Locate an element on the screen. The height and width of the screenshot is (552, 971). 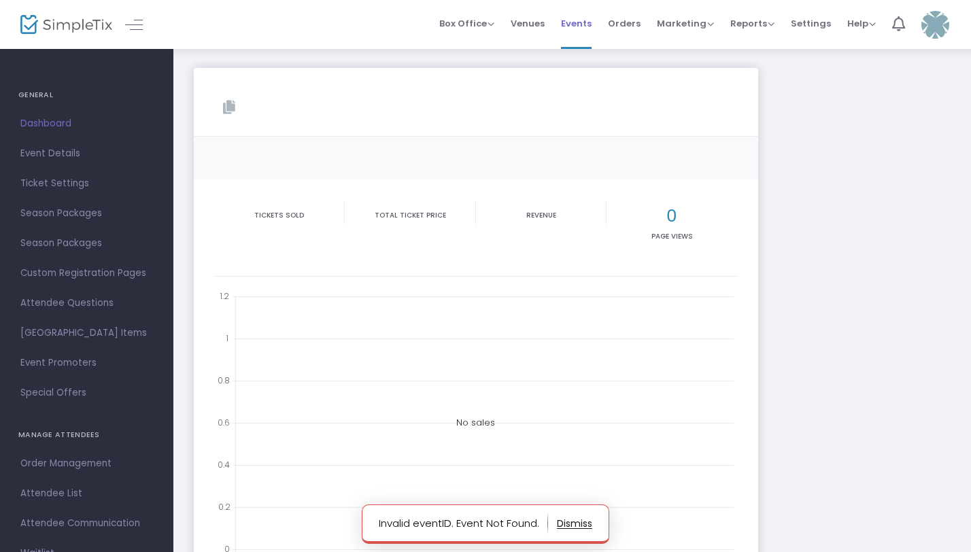
p: Revenue is located at coordinates (541, 215).